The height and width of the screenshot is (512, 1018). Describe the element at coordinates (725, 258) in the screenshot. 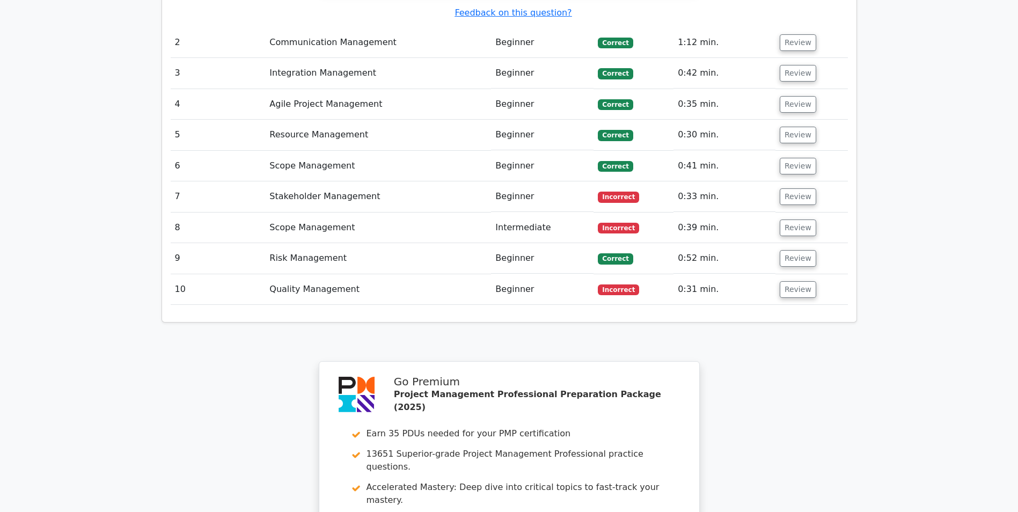

I see `td: 0:52 min.` at that location.